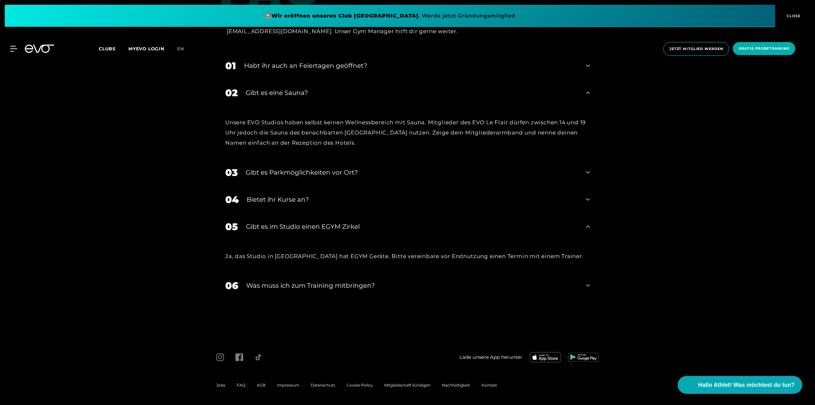  I want to click on a: AGB, so click(261, 385).